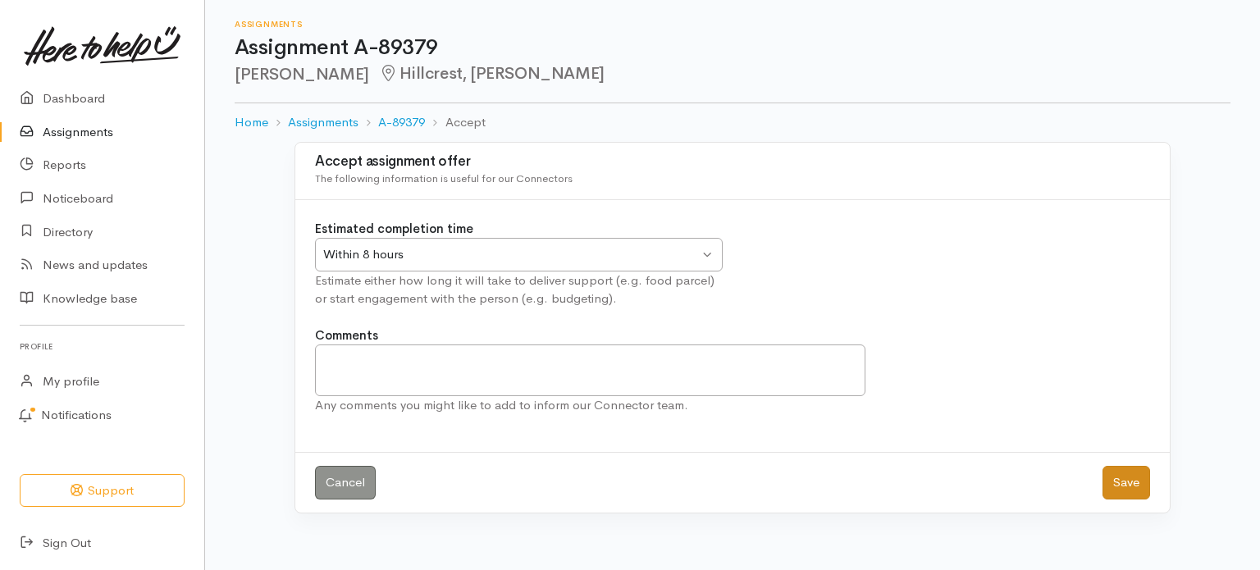 The width and height of the screenshot is (1260, 570). What do you see at coordinates (102, 491) in the screenshot?
I see `button: Support` at bounding box center [102, 491].